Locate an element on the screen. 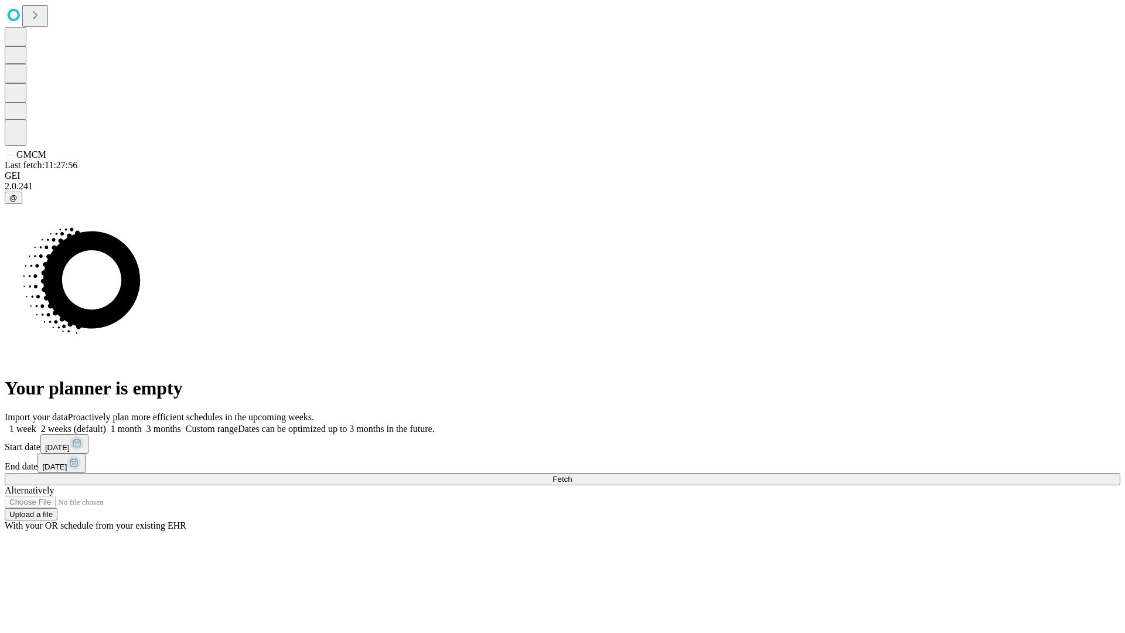 The width and height of the screenshot is (1125, 633). span: 1 week is located at coordinates (23, 428).